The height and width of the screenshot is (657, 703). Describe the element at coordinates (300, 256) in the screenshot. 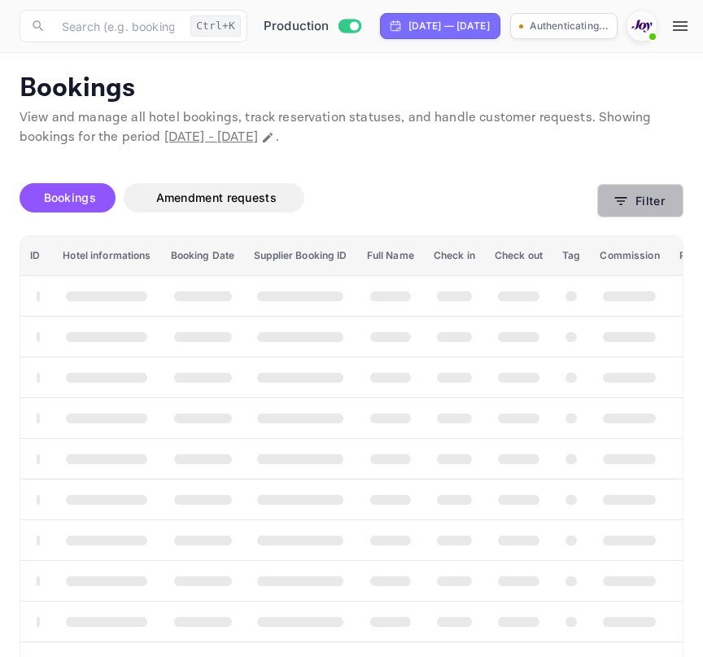

I see `th: Supplier Booking ID` at that location.